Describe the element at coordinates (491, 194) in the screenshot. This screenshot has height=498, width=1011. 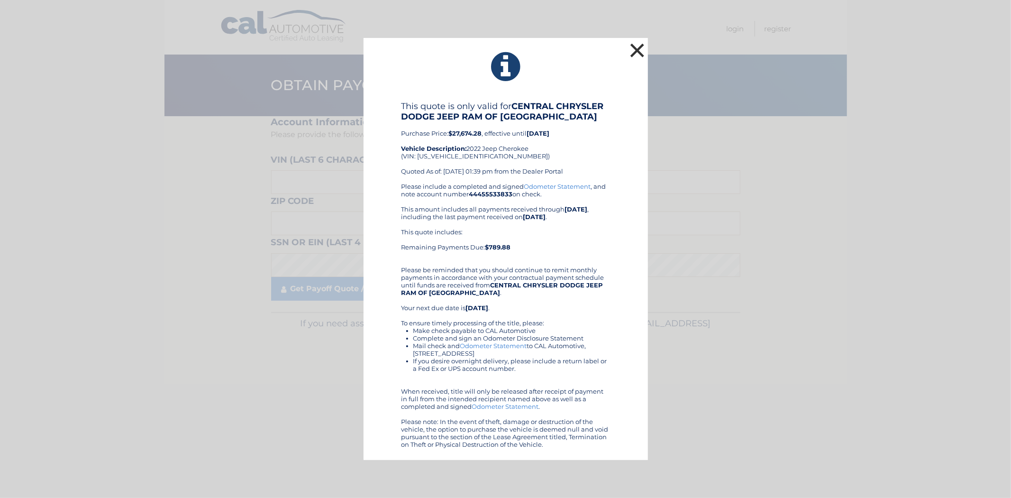
I see `b: 44455533833` at that location.